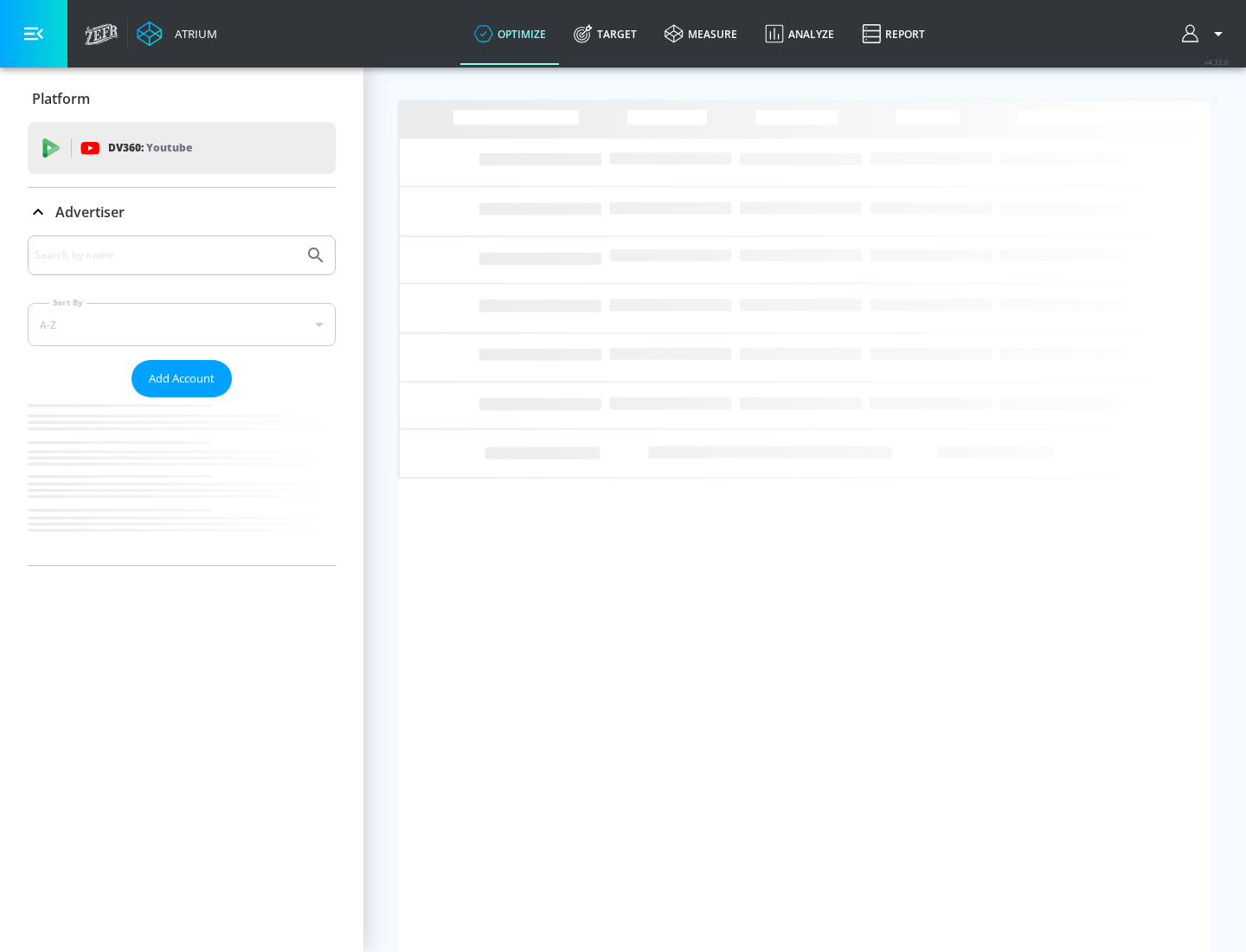 This screenshot has width=1246, height=952. Describe the element at coordinates (509, 34) in the screenshot. I see `a: optimize` at that location.